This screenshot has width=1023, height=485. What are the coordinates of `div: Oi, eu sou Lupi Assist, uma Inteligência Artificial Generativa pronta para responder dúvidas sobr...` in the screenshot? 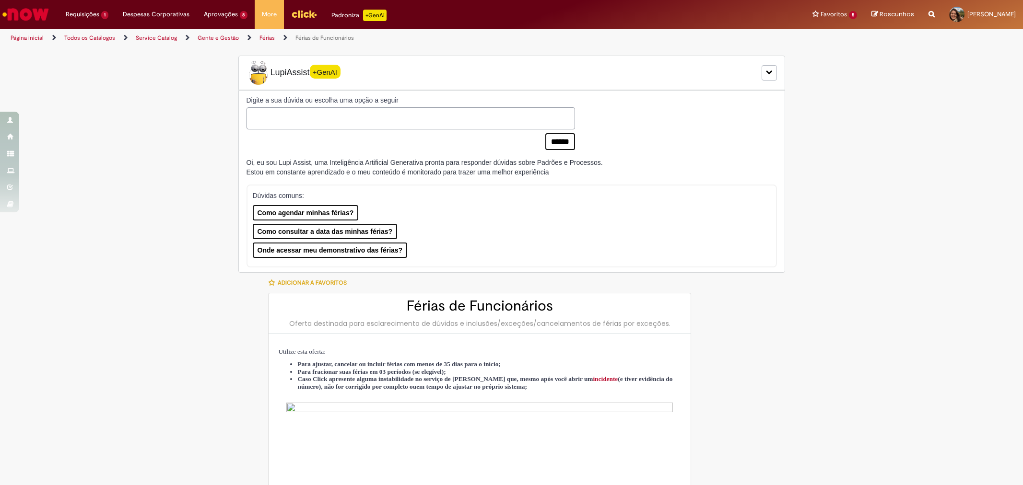 It's located at (424, 167).